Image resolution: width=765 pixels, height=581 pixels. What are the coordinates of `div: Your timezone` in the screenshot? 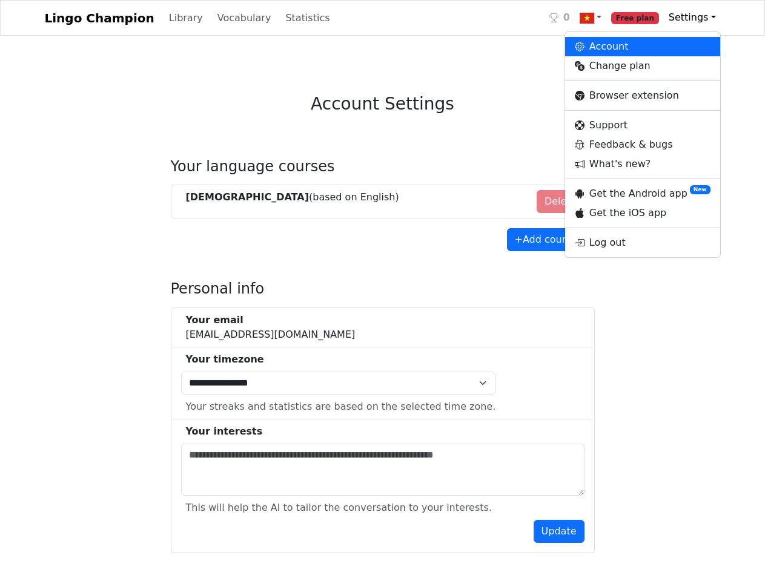 It's located at (341, 360).